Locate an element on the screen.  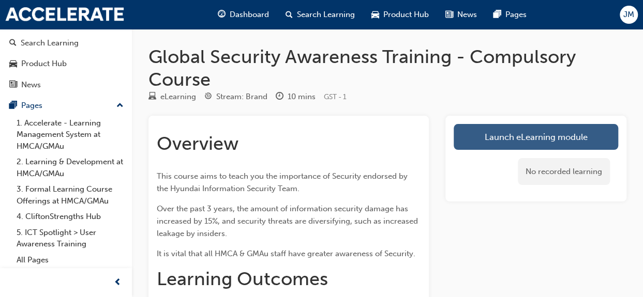
div: Stream: Brand is located at coordinates (241, 97).